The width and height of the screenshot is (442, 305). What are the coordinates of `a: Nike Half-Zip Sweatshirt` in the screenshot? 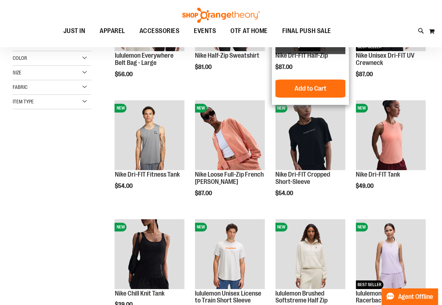 It's located at (227, 55).